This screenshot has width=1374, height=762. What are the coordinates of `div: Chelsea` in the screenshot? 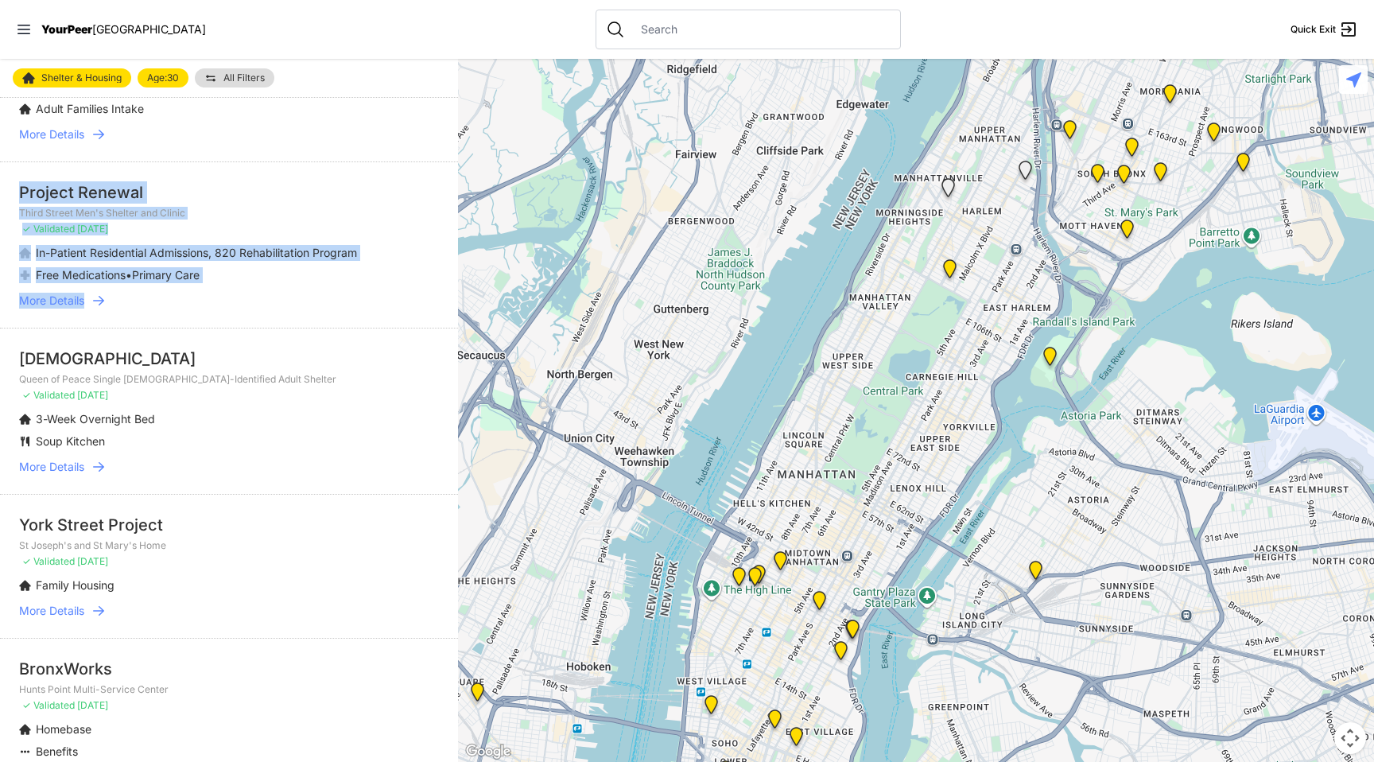 It's located at (739, 580).